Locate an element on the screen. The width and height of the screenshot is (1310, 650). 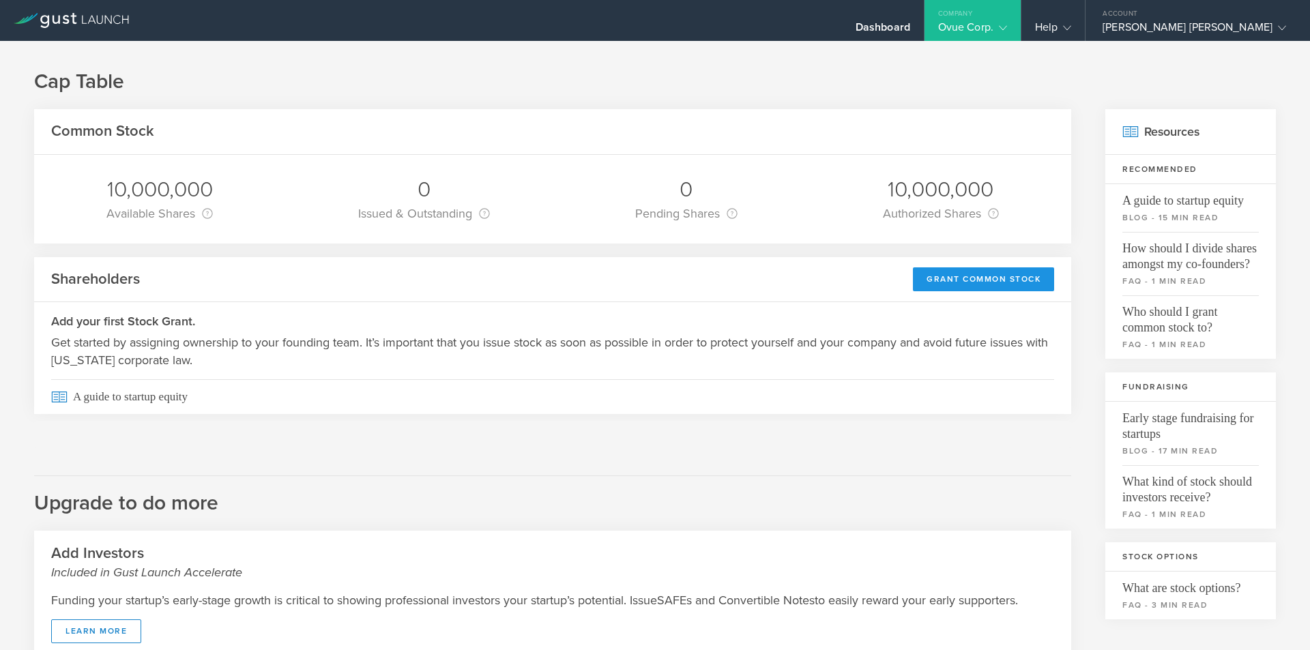
p: Get started by assigning ownership to your founding team. It’s important that you issue stock as ... is located at coordinates (553, 351).